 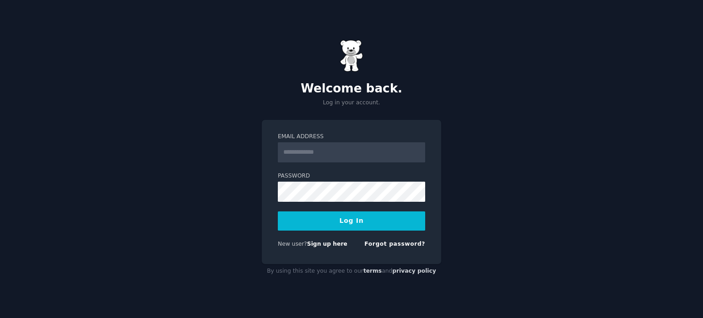 I want to click on p: Log in your account., so click(x=351, y=103).